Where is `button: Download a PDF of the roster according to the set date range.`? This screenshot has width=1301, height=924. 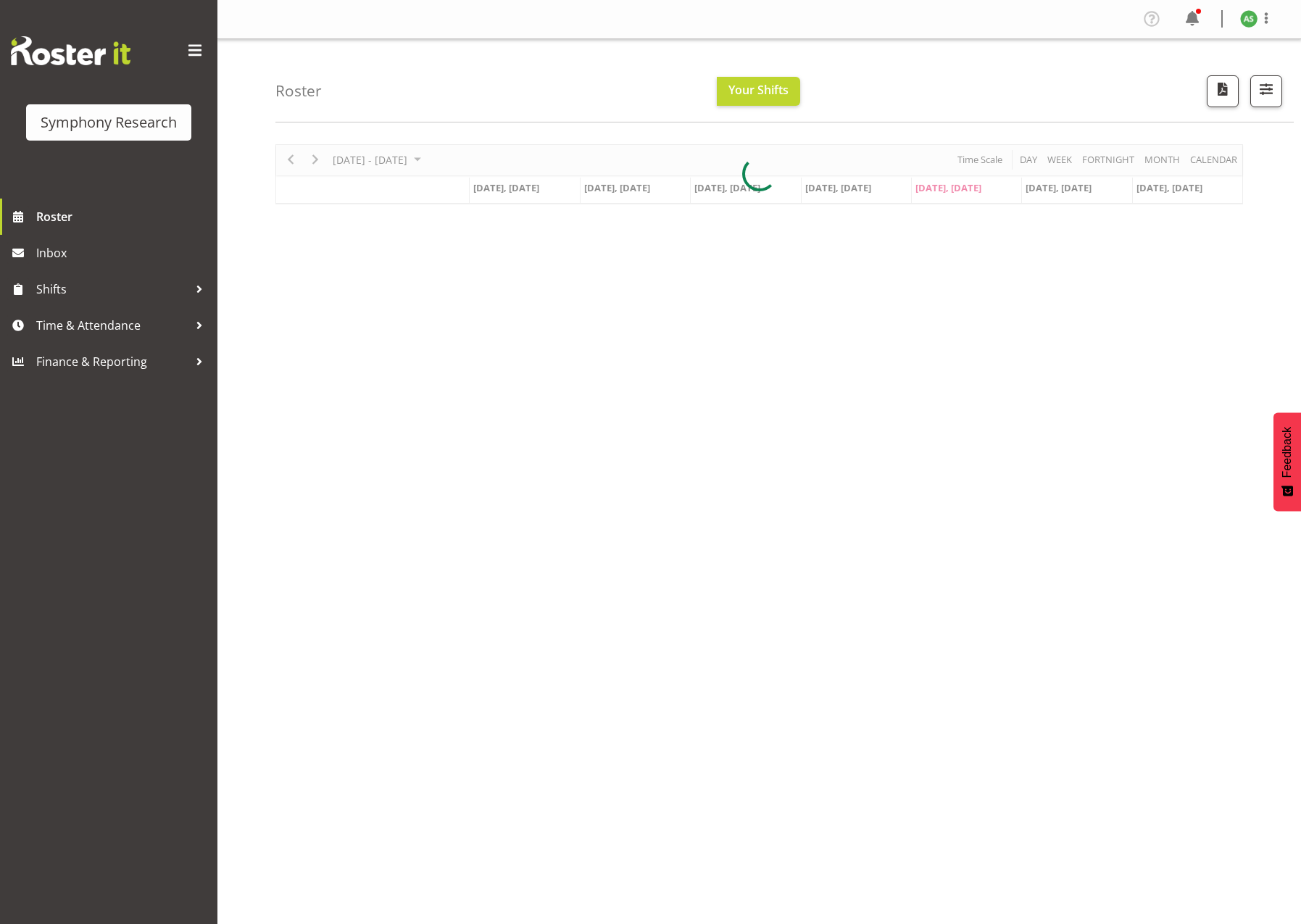
button: Download a PDF of the roster according to the set date range. is located at coordinates (1223, 91).